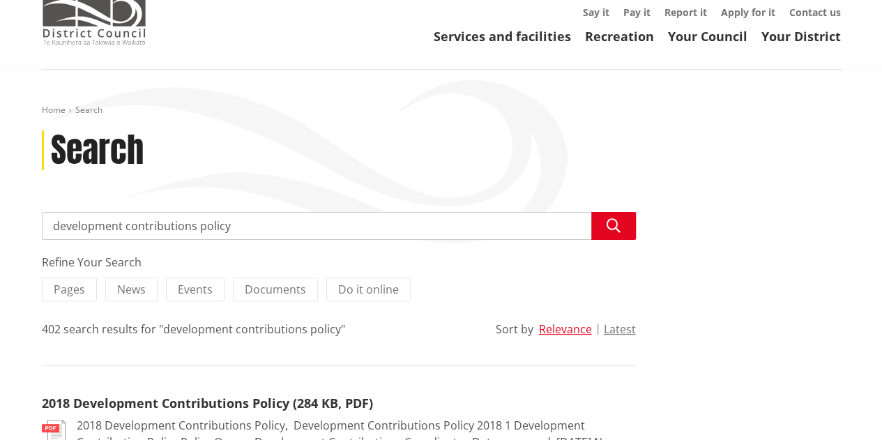  What do you see at coordinates (441, 110) in the screenshot?
I see `nav: breadcrumb` at bounding box center [441, 110].